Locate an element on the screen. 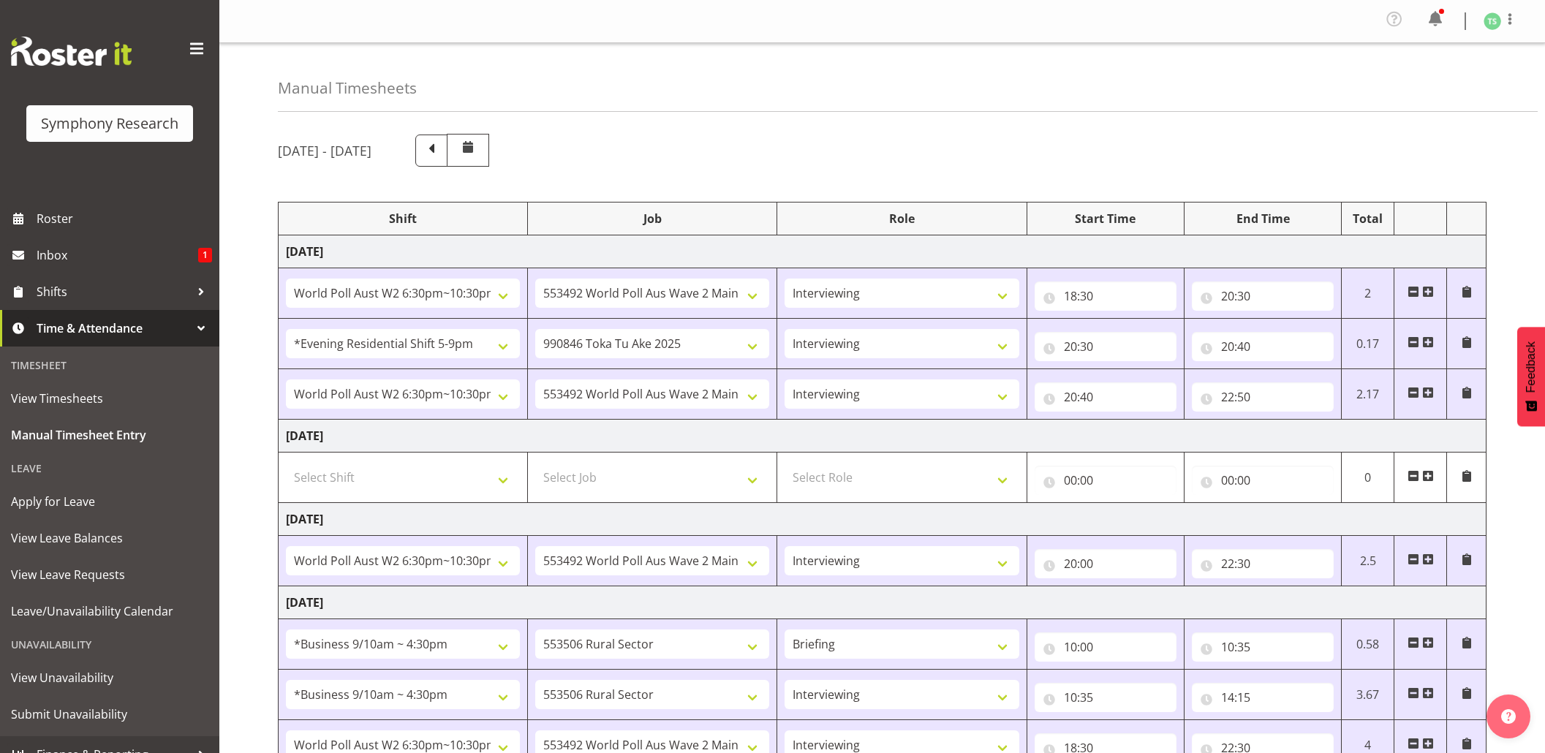 Image resolution: width=1545 pixels, height=753 pixels. span: Feedback is located at coordinates (1532, 367).